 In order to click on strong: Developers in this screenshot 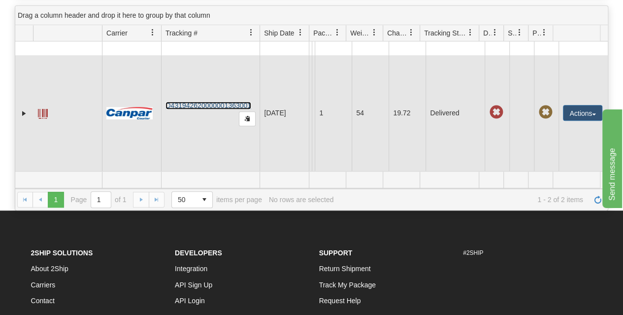, I will do `click(198, 253)`.